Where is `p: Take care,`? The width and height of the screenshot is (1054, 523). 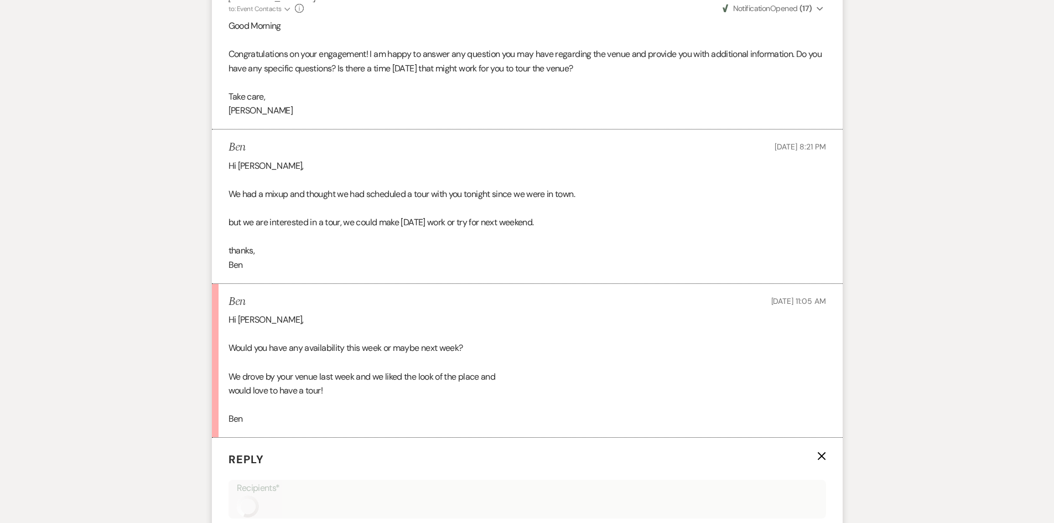
p: Take care, is located at coordinates (527, 97).